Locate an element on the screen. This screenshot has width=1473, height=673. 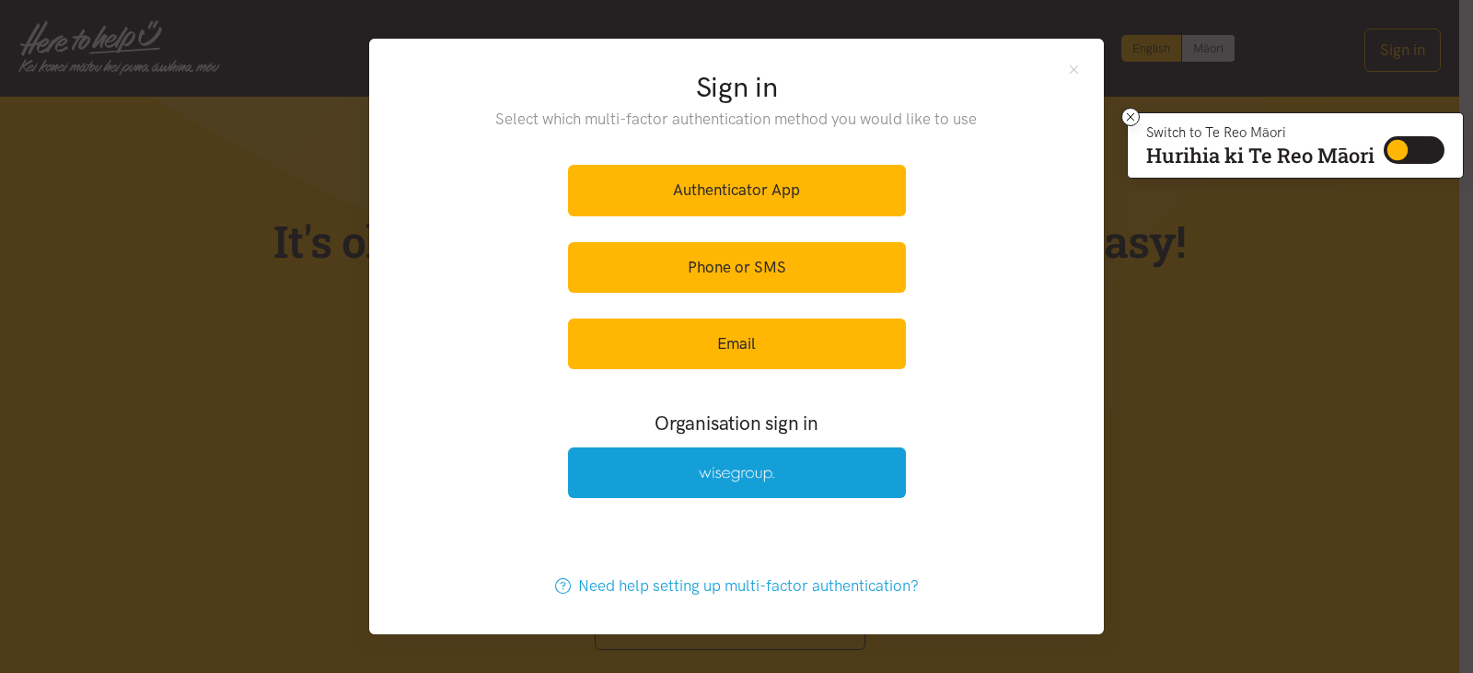
img: Wise Group is located at coordinates (736, 474).